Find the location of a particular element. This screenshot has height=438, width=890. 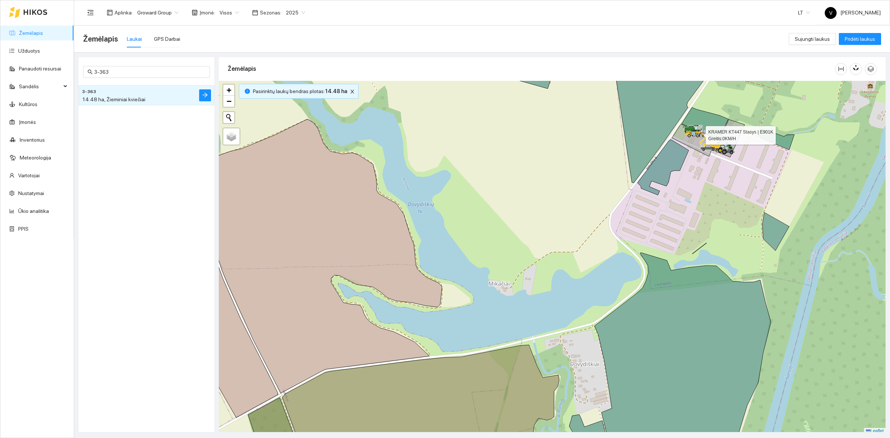

a: Žemėlapis is located at coordinates (31, 33).